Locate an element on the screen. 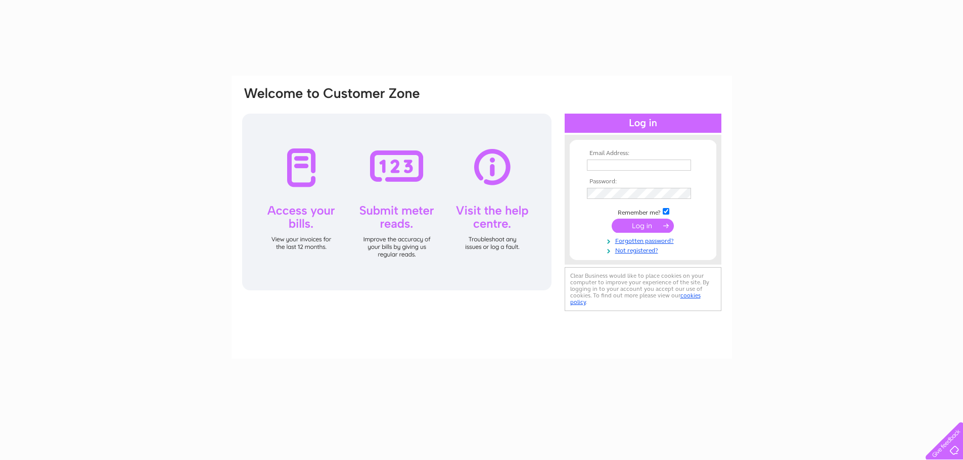  a: Forgotten password? is located at coordinates (644, 240).